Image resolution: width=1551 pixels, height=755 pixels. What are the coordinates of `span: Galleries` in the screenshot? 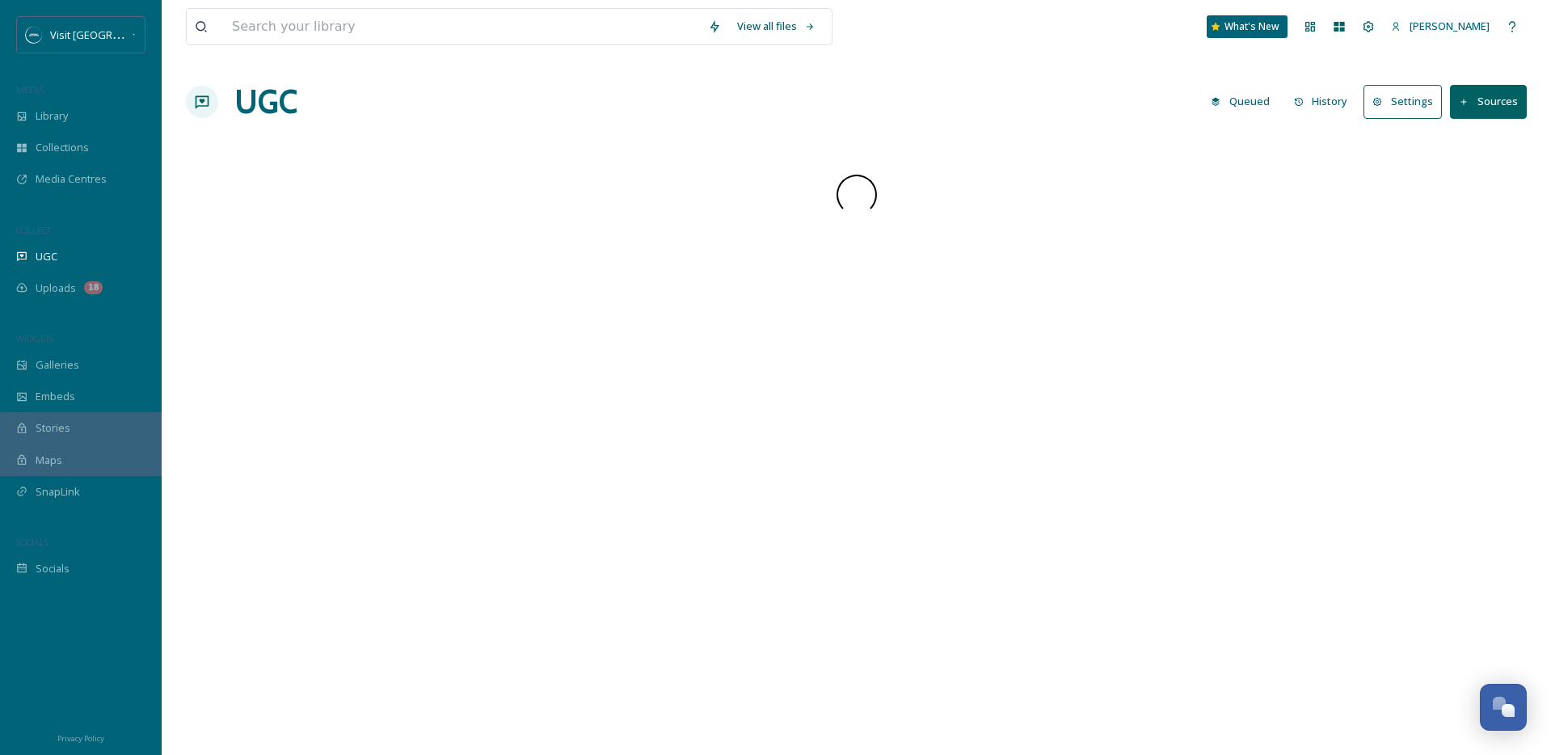 It's located at (57, 365).